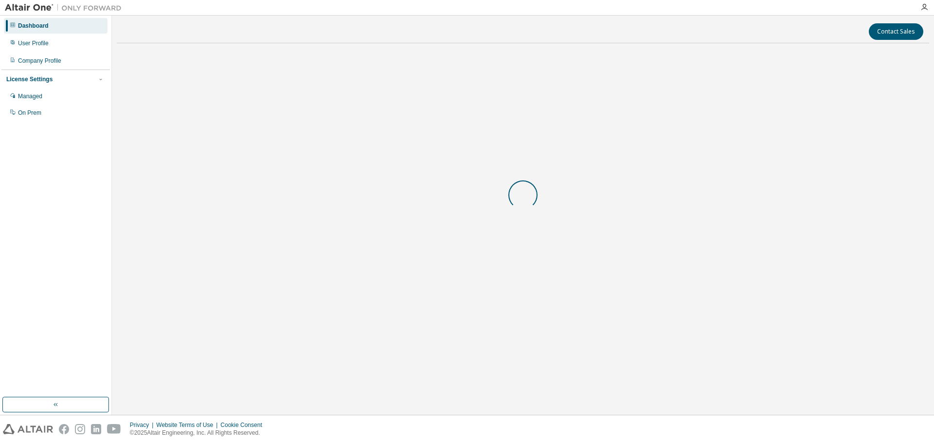  Describe the element at coordinates (30, 96) in the screenshot. I see `div: Managed` at that location.